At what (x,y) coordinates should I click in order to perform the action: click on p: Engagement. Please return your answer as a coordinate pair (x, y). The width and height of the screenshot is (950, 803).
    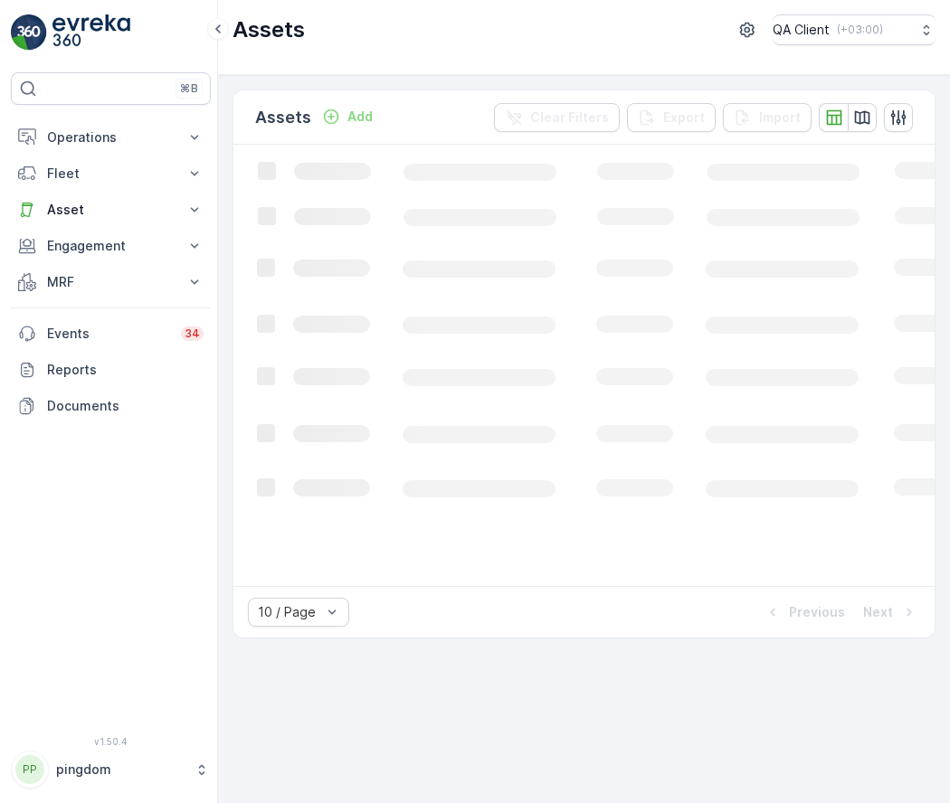
    Looking at the image, I should click on (110, 246).